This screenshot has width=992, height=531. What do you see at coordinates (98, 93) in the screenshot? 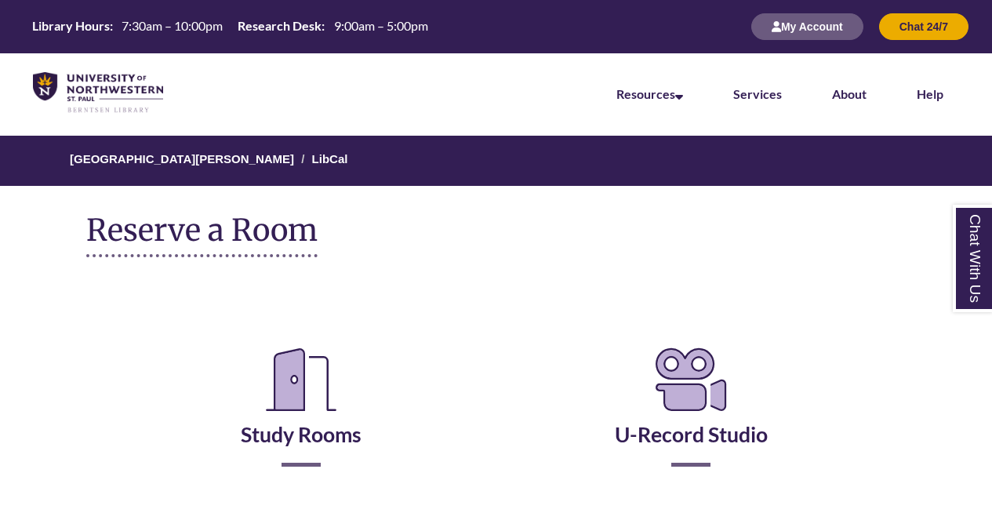
I see `img: UNWSP Library Logo` at bounding box center [98, 93].